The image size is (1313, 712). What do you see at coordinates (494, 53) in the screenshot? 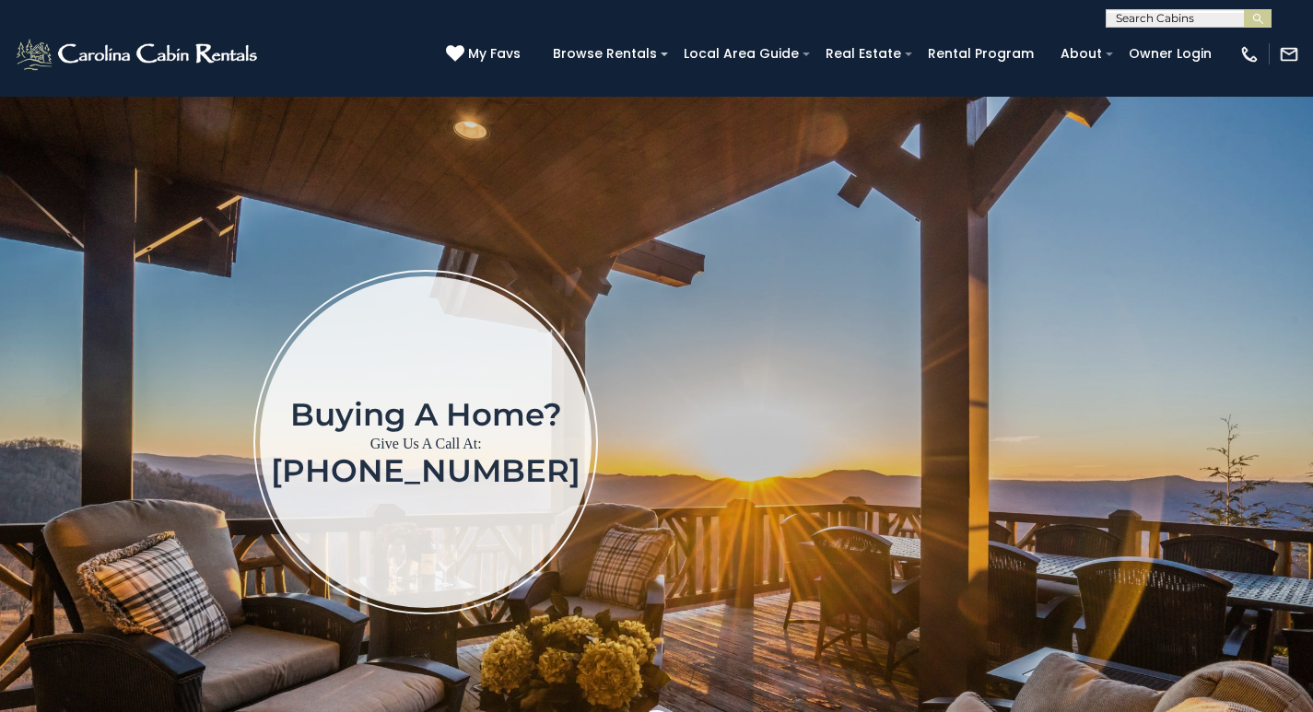
I see `span: My Favs` at bounding box center [494, 53].